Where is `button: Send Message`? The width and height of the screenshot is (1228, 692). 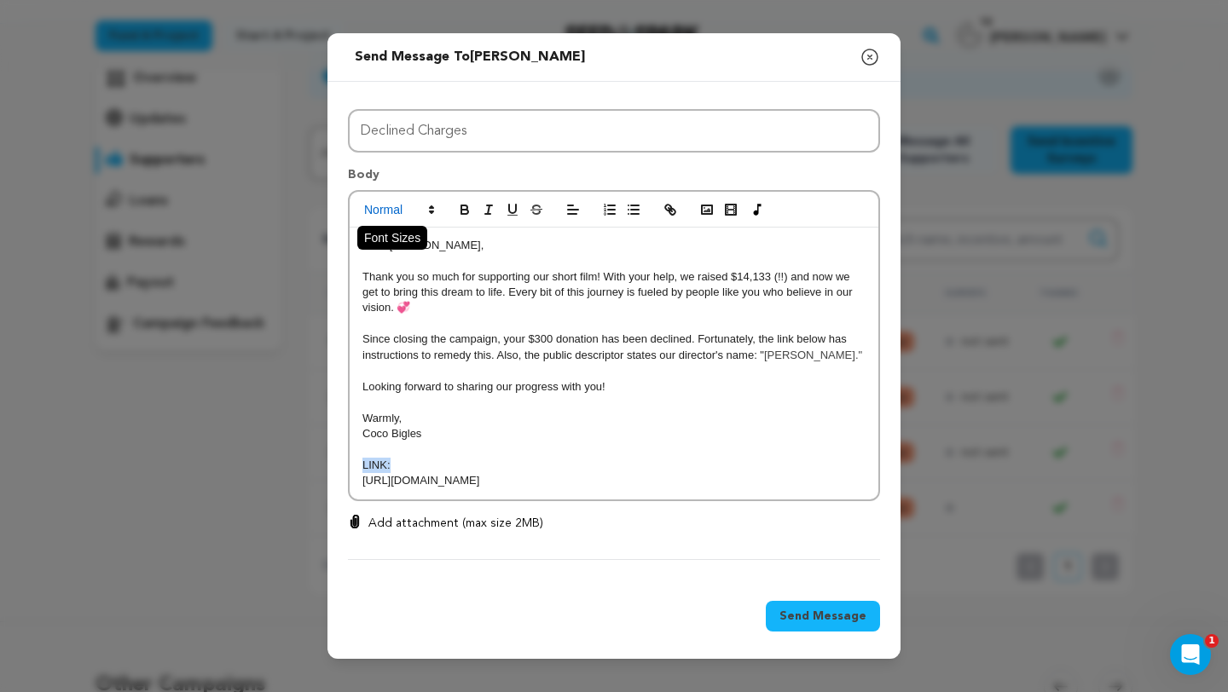
button: Send Message is located at coordinates (823, 616).